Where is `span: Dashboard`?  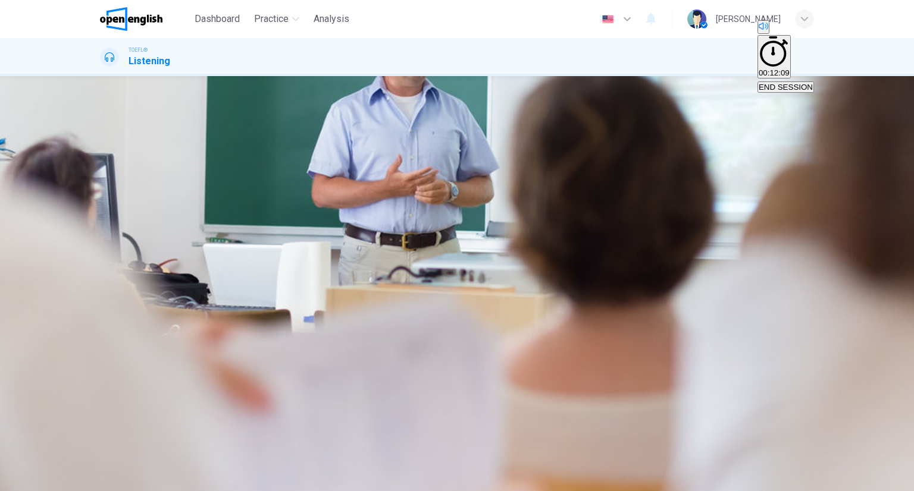 span: Dashboard is located at coordinates (217, 19).